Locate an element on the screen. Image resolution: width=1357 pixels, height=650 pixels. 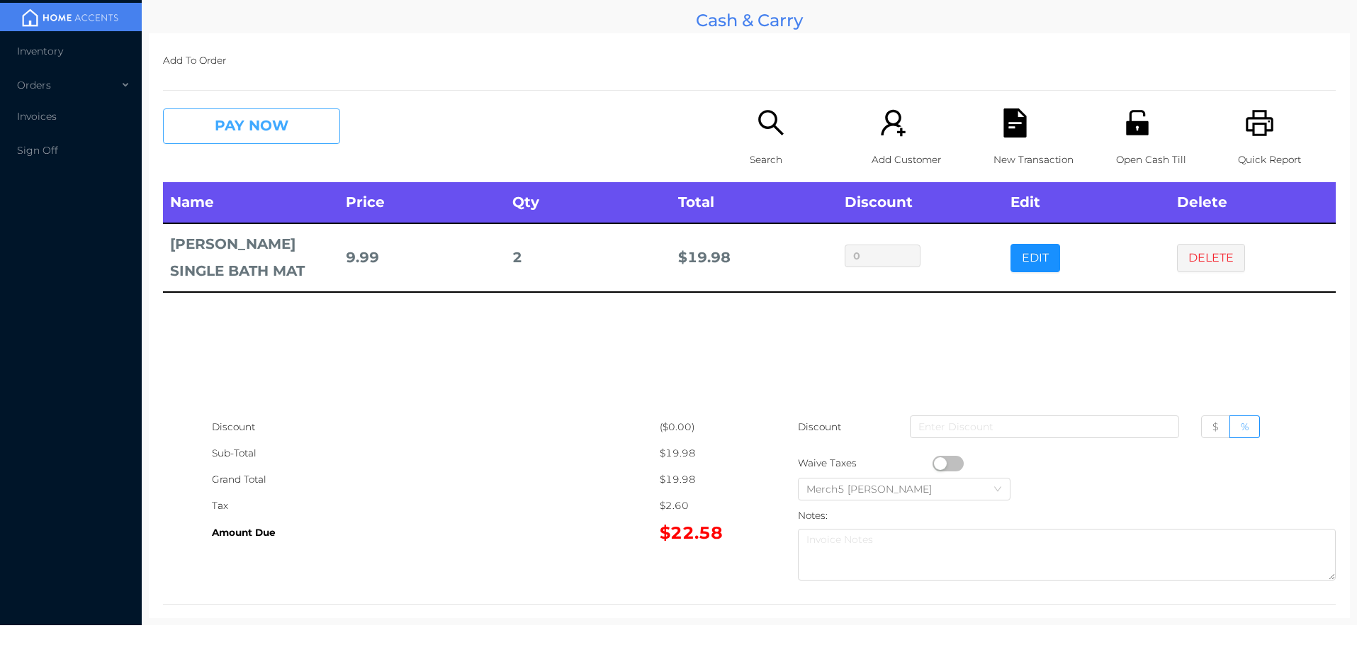
p: New Transaction is located at coordinates (1043, 159).